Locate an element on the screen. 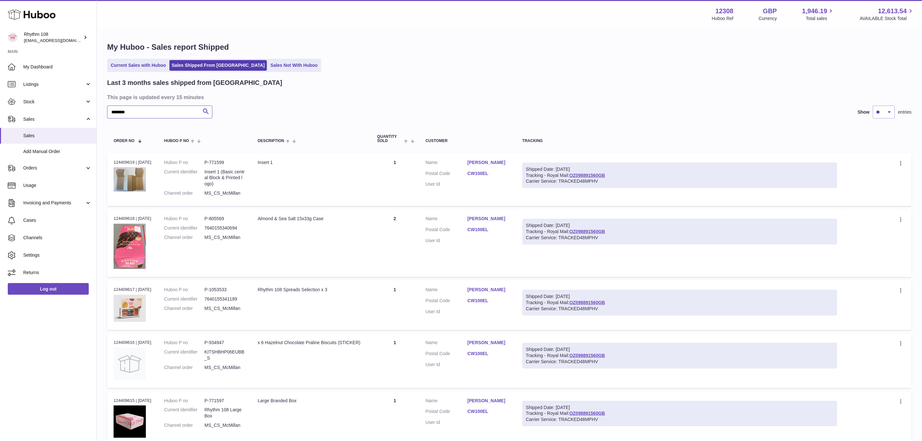 This screenshot has width=922, height=441. dd: P-771597 is located at coordinates (225, 400).